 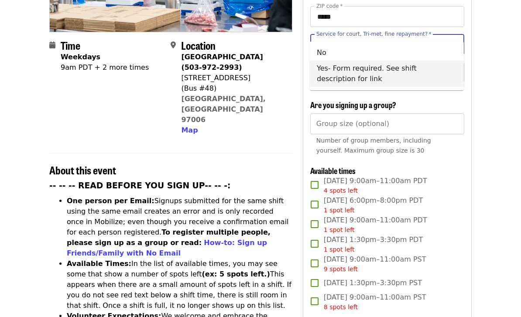 What do you see at coordinates (353, 105) in the screenshot?
I see `span: Are you signing up a group?` at bounding box center [353, 105].